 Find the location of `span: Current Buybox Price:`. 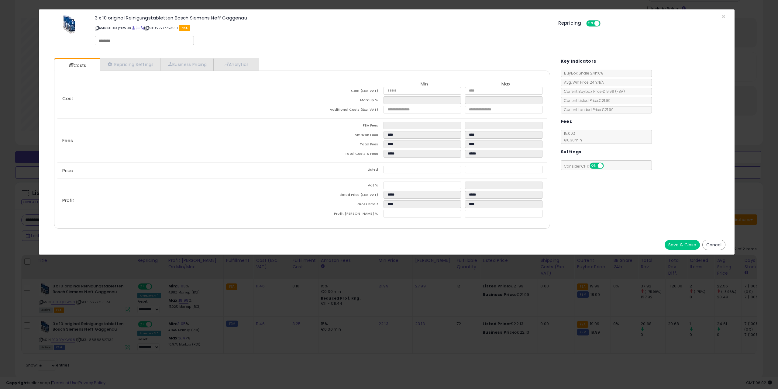

span: Current Buybox Price: is located at coordinates (593, 91).